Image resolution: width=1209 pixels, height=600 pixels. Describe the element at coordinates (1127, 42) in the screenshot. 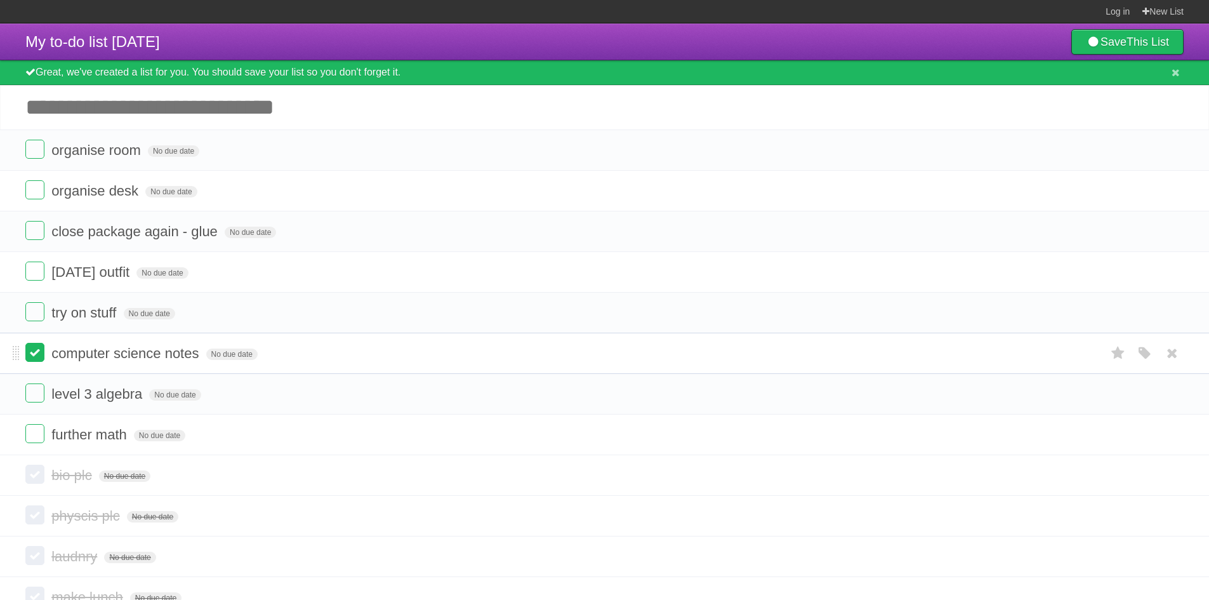

I see `a: SaveThis List` at that location.